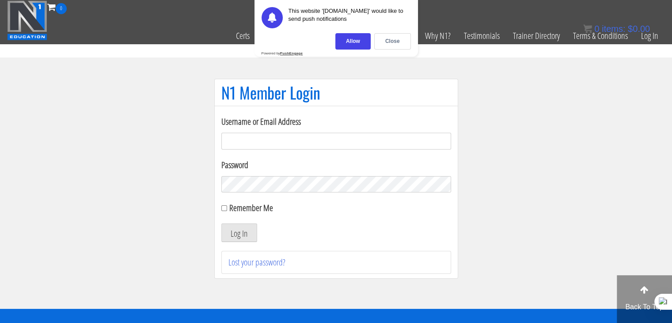 This screenshot has width=672, height=323. Describe the element at coordinates (336, 92) in the screenshot. I see `h1: N1 Member Login` at that location.